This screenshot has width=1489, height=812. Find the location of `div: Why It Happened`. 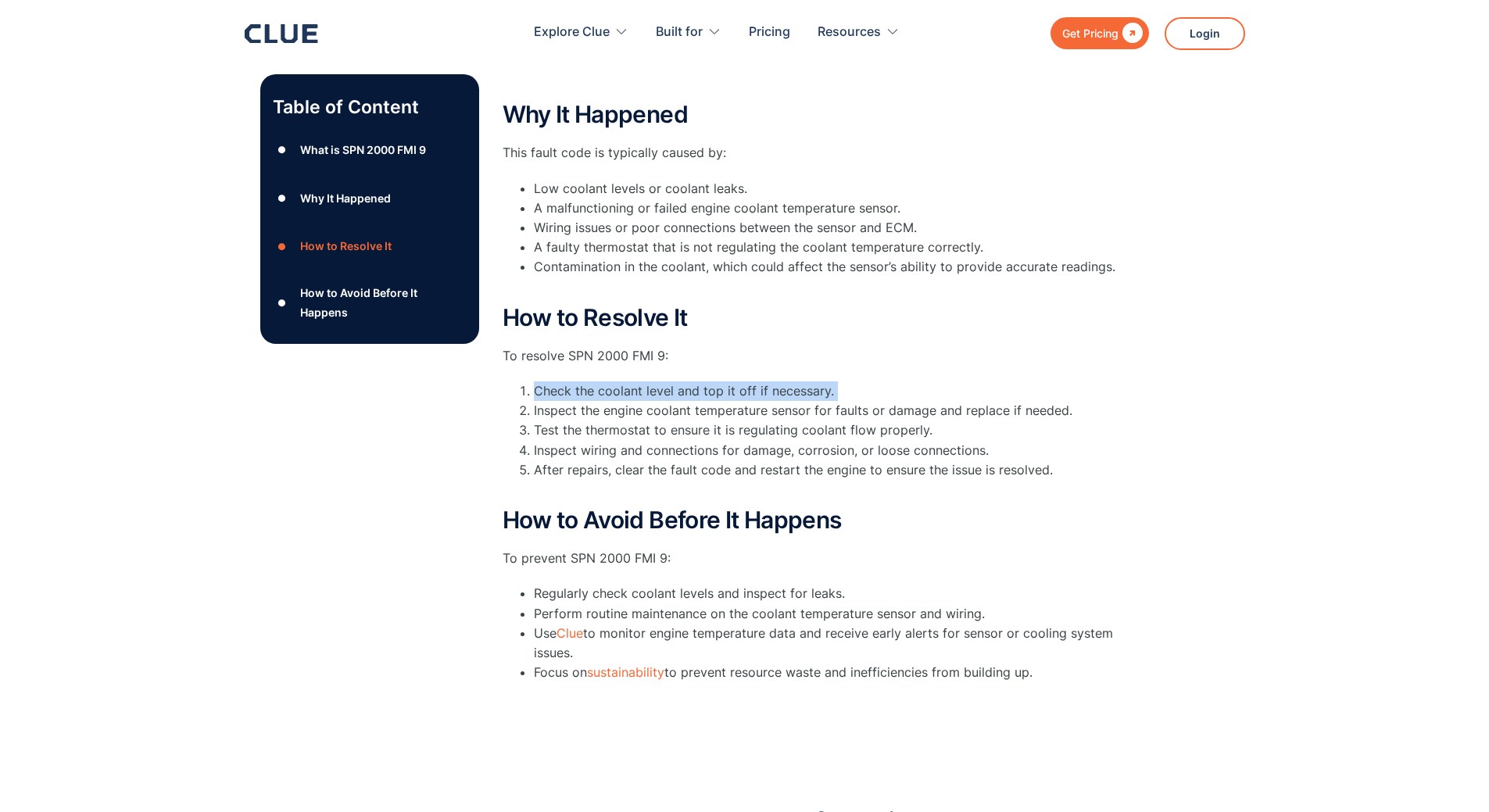

div: Why It Happened is located at coordinates (346, 198).